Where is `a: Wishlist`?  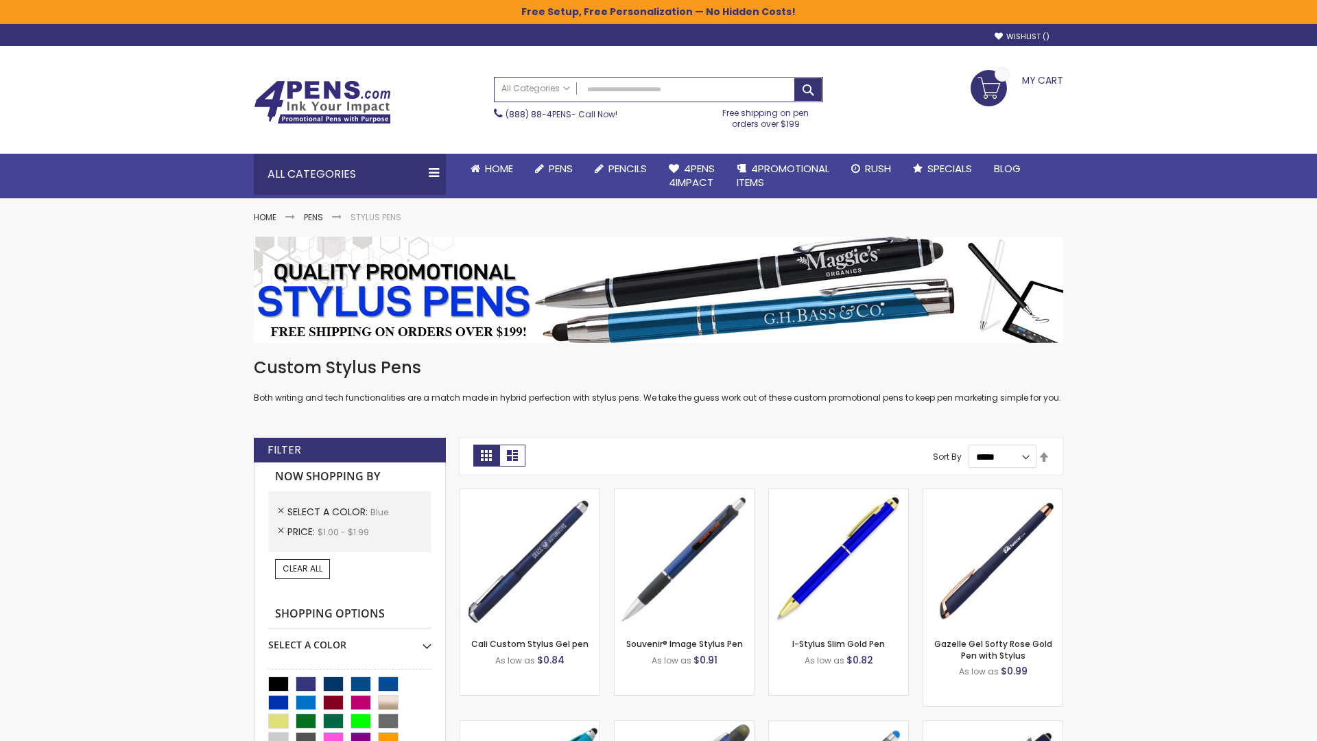 a: Wishlist is located at coordinates (1022, 36).